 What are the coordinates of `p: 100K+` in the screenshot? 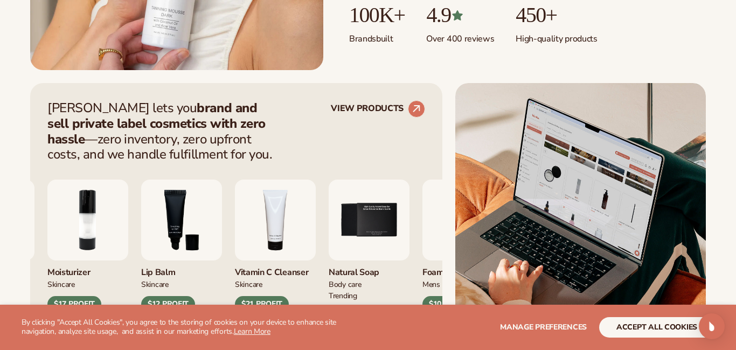 It's located at (377, 15).